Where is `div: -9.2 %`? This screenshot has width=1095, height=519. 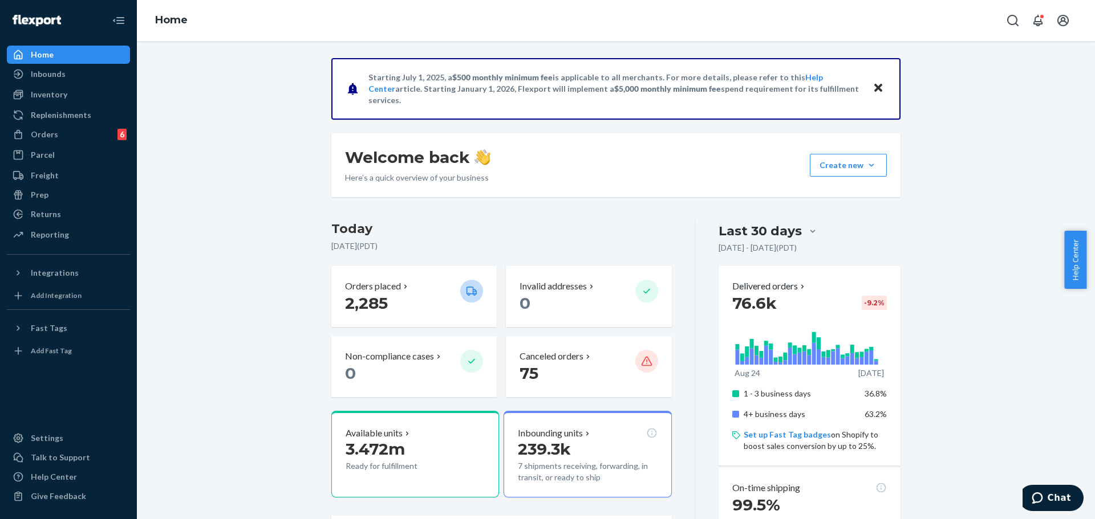
div: -9.2 % is located at coordinates (874, 303).